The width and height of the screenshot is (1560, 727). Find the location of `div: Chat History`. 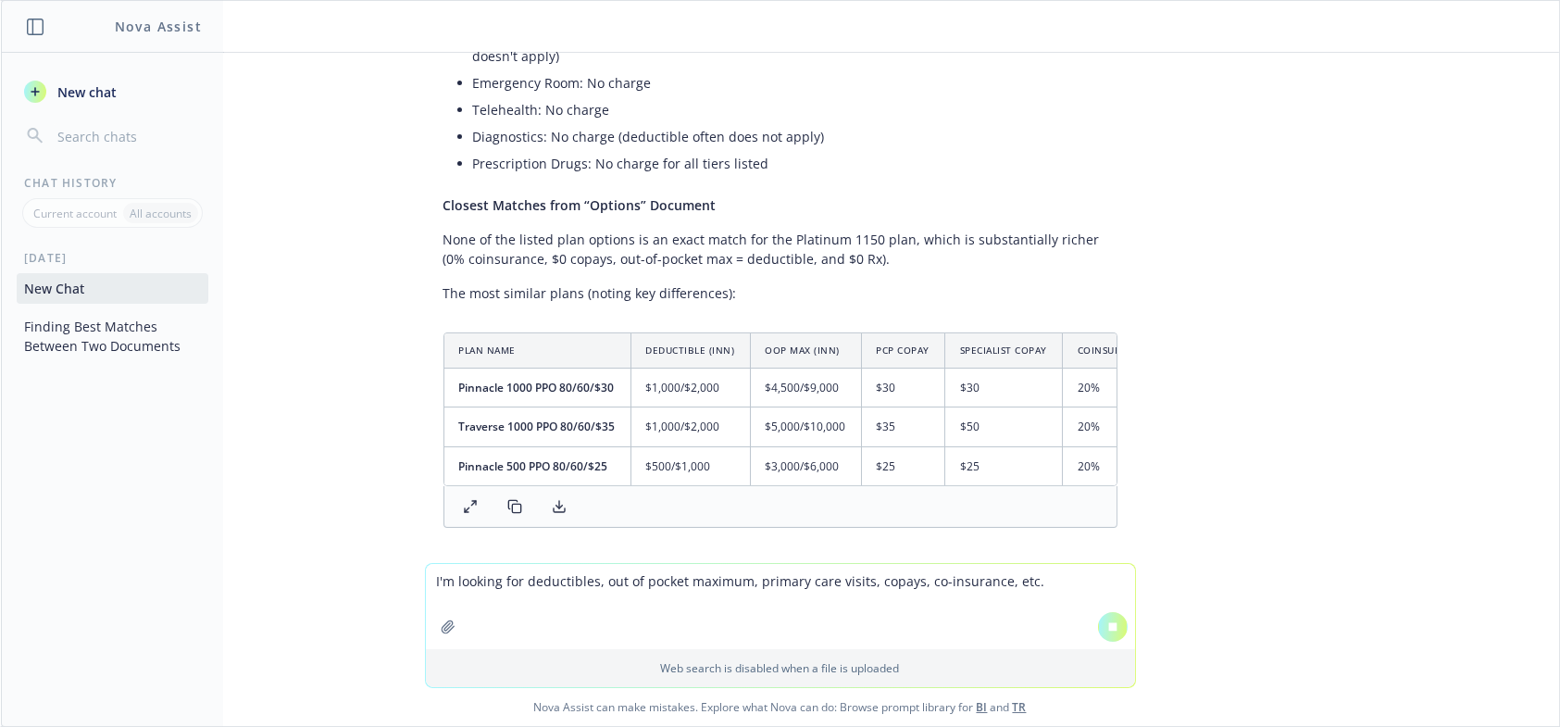

div: Chat History is located at coordinates (112, 182).